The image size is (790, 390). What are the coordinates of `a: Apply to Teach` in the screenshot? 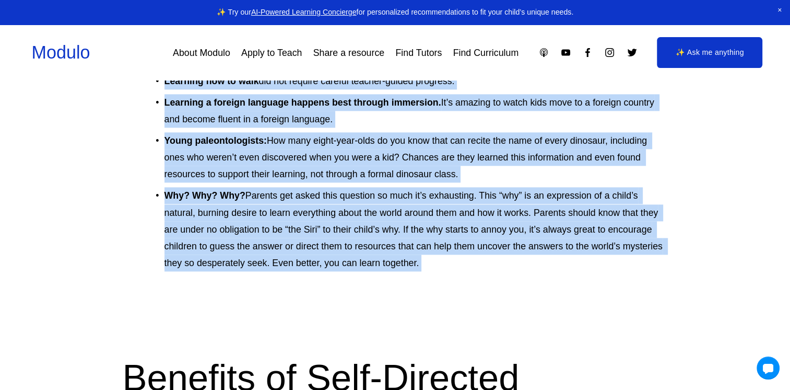 It's located at (272, 53).